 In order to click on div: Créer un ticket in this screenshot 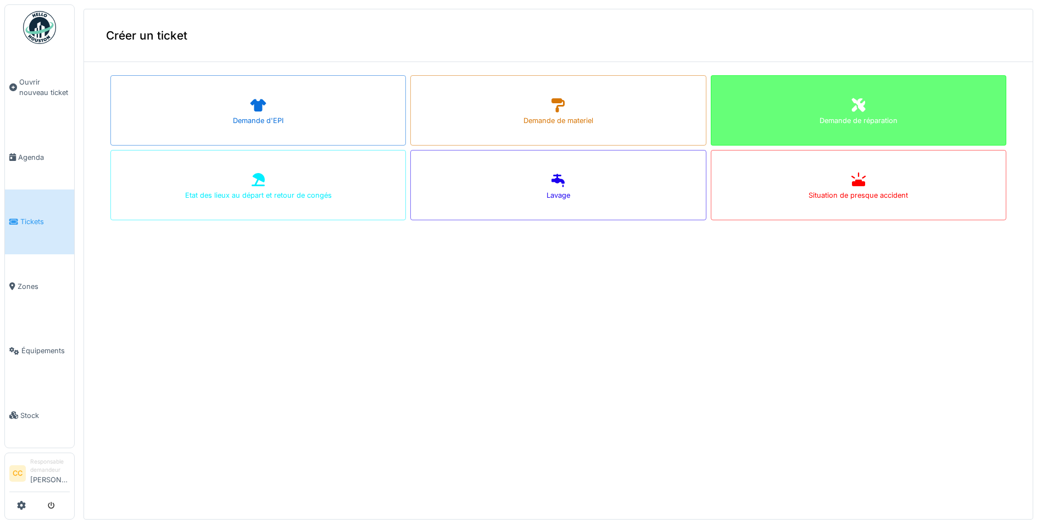, I will do `click(558, 36)`.